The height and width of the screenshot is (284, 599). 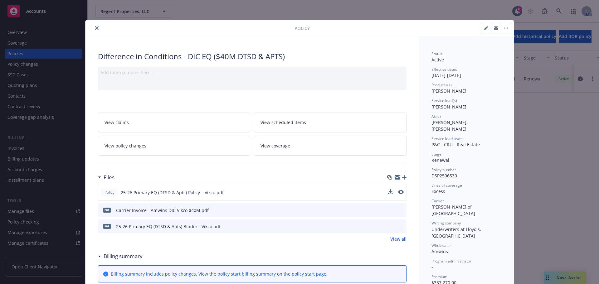 What do you see at coordinates (447, 138) in the screenshot?
I see `span: Service lead team` at bounding box center [447, 138].